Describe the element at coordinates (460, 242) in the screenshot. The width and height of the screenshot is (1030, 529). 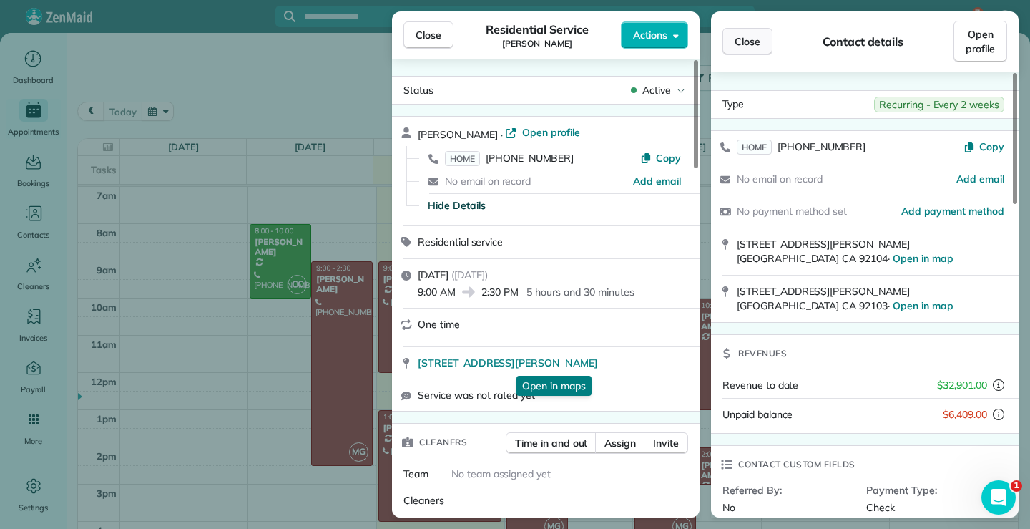
I see `span: Residential service` at that location.